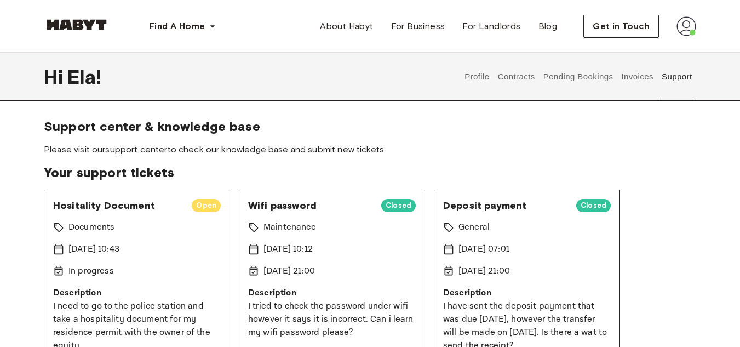 This screenshot has height=347, width=740. Describe the element at coordinates (77, 25) in the screenshot. I see `img: Habyt` at that location.